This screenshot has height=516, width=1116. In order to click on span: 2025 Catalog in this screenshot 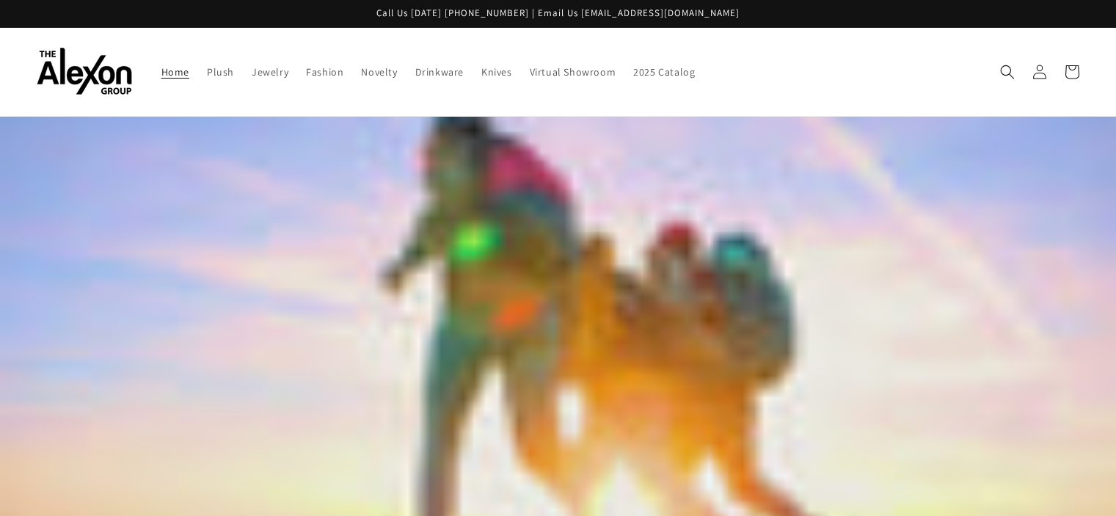, I will do `click(664, 72)`.